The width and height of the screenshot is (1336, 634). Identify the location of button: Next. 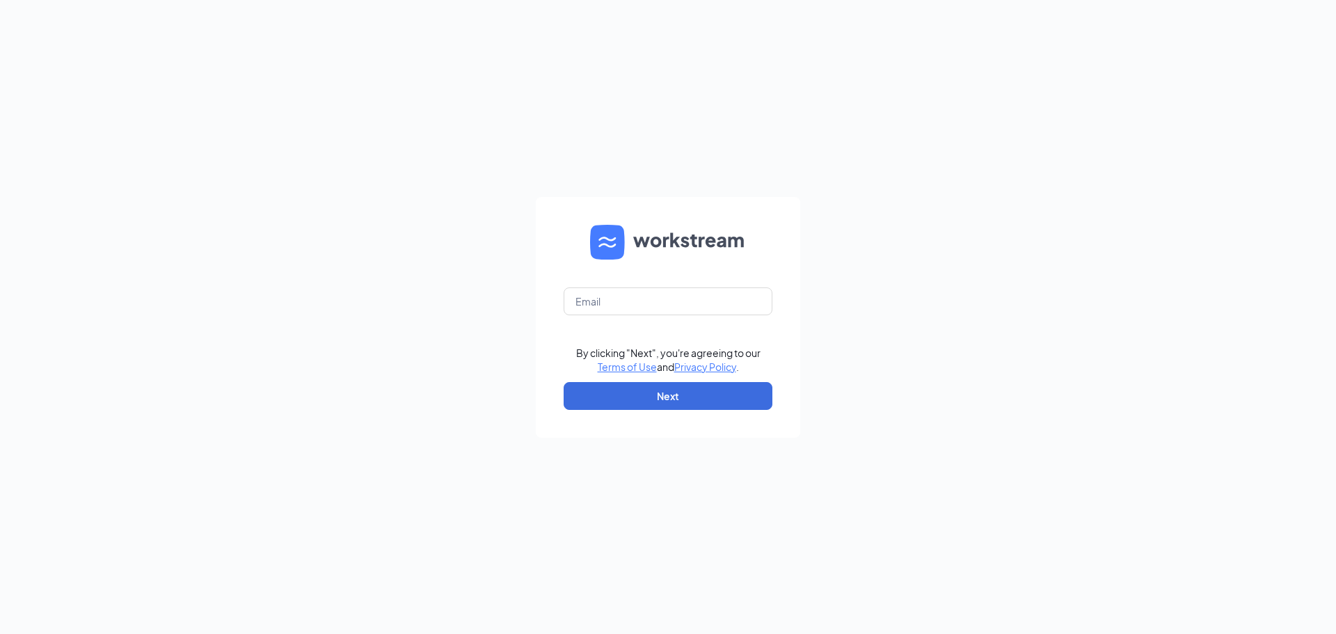
(668, 396).